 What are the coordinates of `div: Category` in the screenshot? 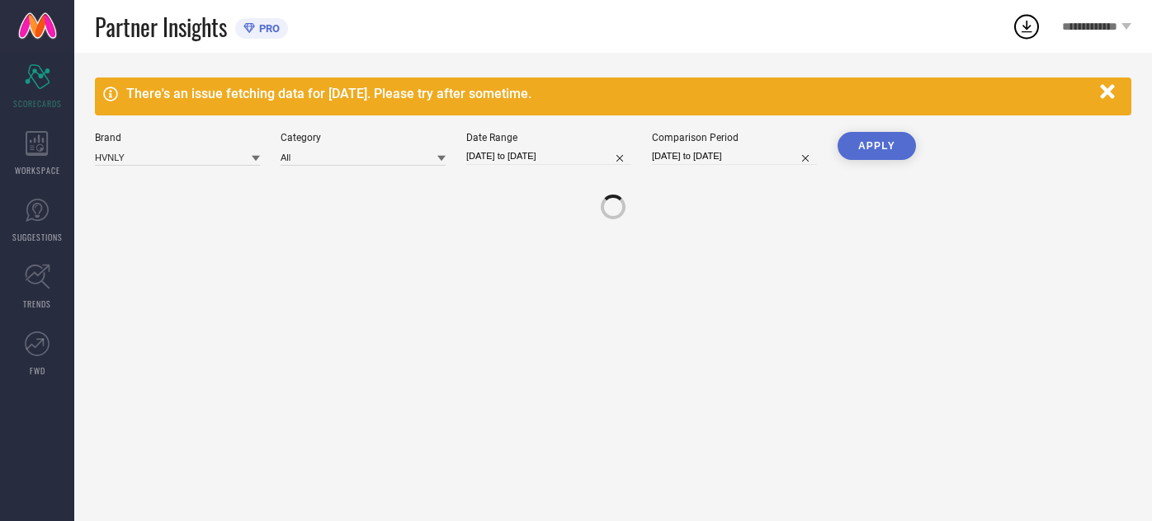 It's located at (363, 138).